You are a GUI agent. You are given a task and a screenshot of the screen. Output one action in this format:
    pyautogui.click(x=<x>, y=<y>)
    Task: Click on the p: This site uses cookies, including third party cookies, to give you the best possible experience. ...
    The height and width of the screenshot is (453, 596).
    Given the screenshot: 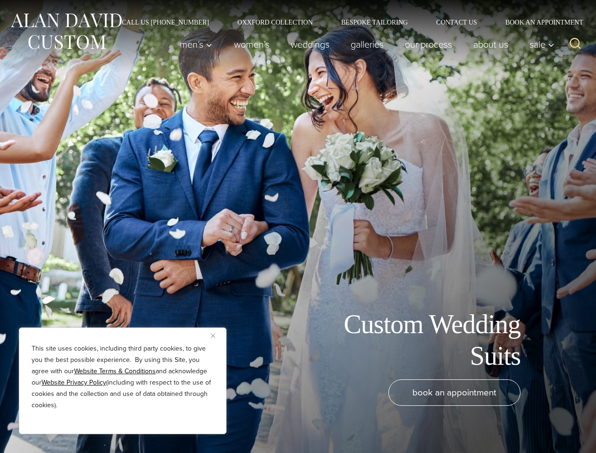 What is the action you would take?
    pyautogui.click(x=123, y=377)
    